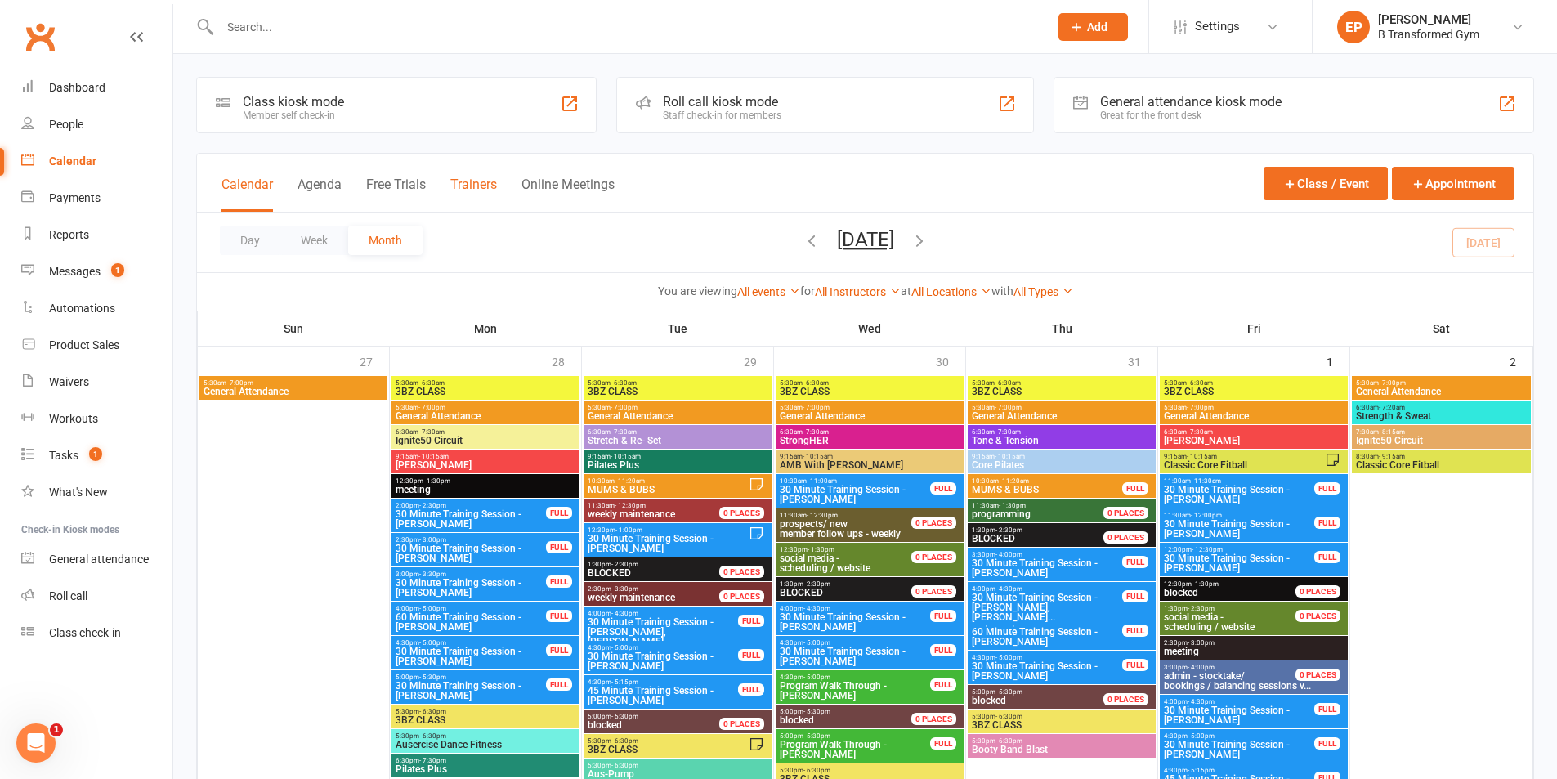 Image resolution: width=1557 pixels, height=779 pixels. Describe the element at coordinates (1206, 481) in the screenshot. I see `span: - 11:30am` at that location.